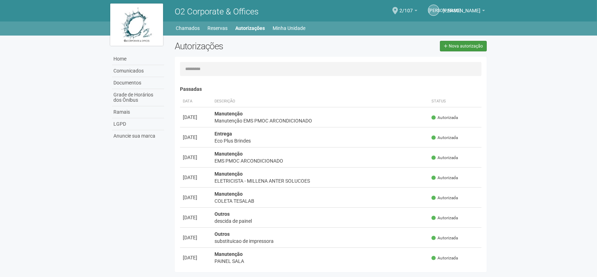  I want to click on a: Documentos, so click(138, 83).